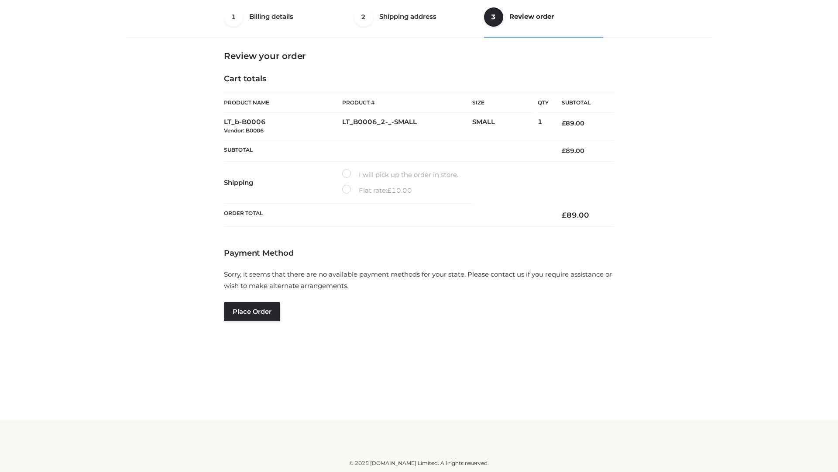  I want to click on h3: Review your order, so click(419, 56).